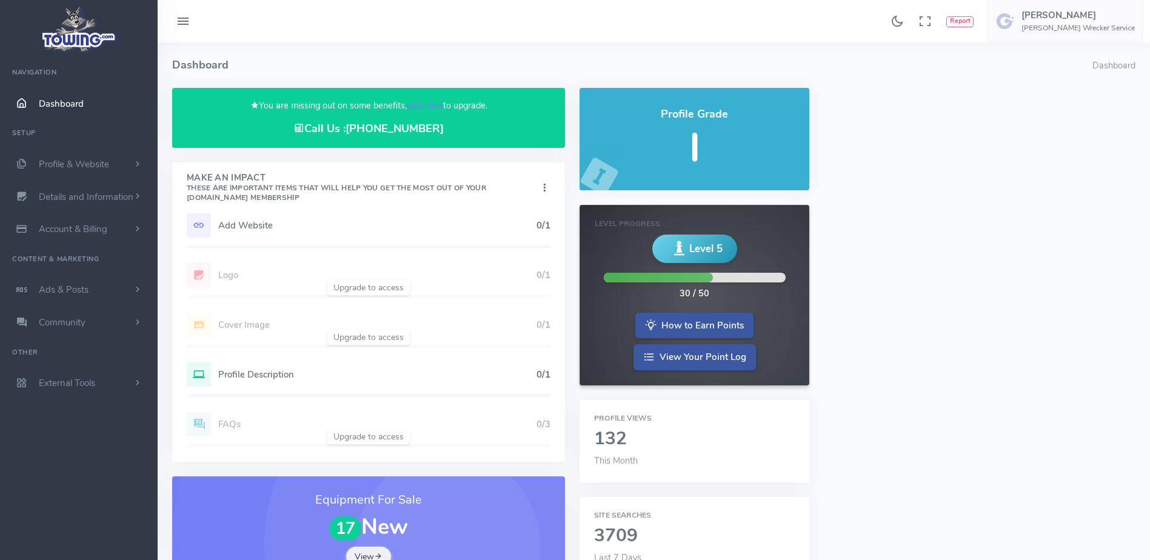 This screenshot has height=560, width=1150. I want to click on a: View Your Point Log, so click(695, 357).